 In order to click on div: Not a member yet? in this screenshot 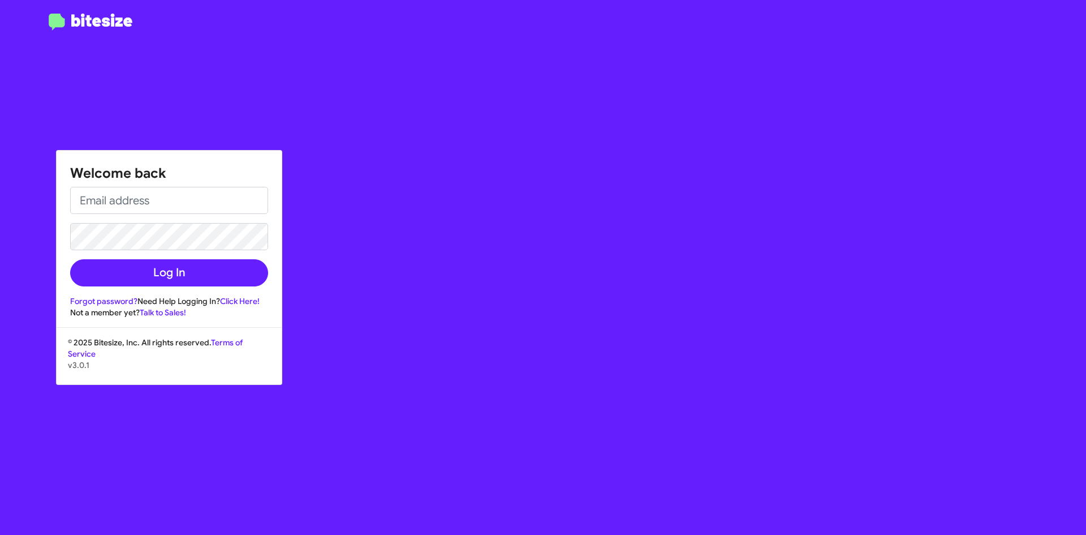, I will do `click(169, 312)`.